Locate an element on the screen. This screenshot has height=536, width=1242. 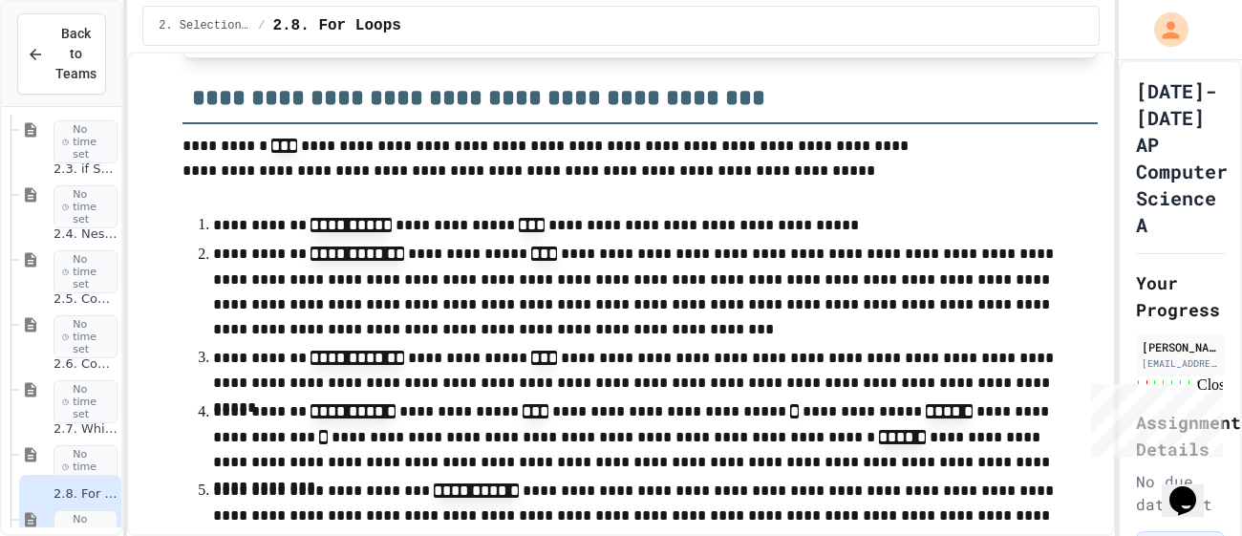
div: My Account is located at coordinates (1164, 30).